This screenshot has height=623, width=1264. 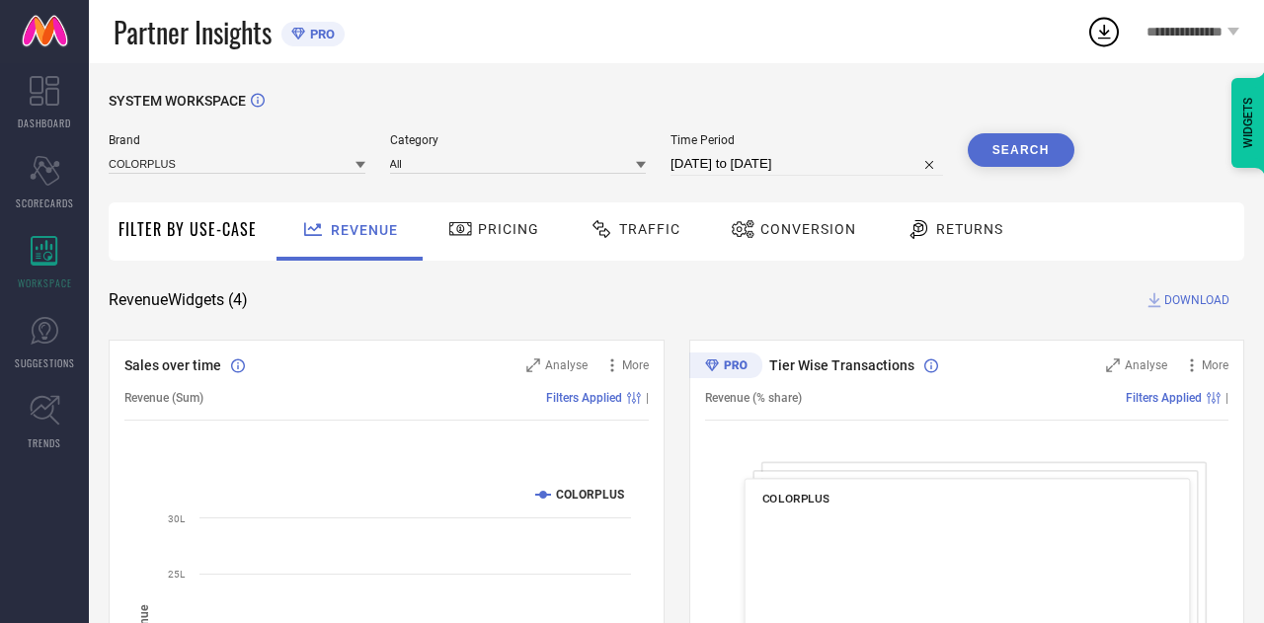 I want to click on span: Revenue Widgets ( 4 ), so click(x=178, y=300).